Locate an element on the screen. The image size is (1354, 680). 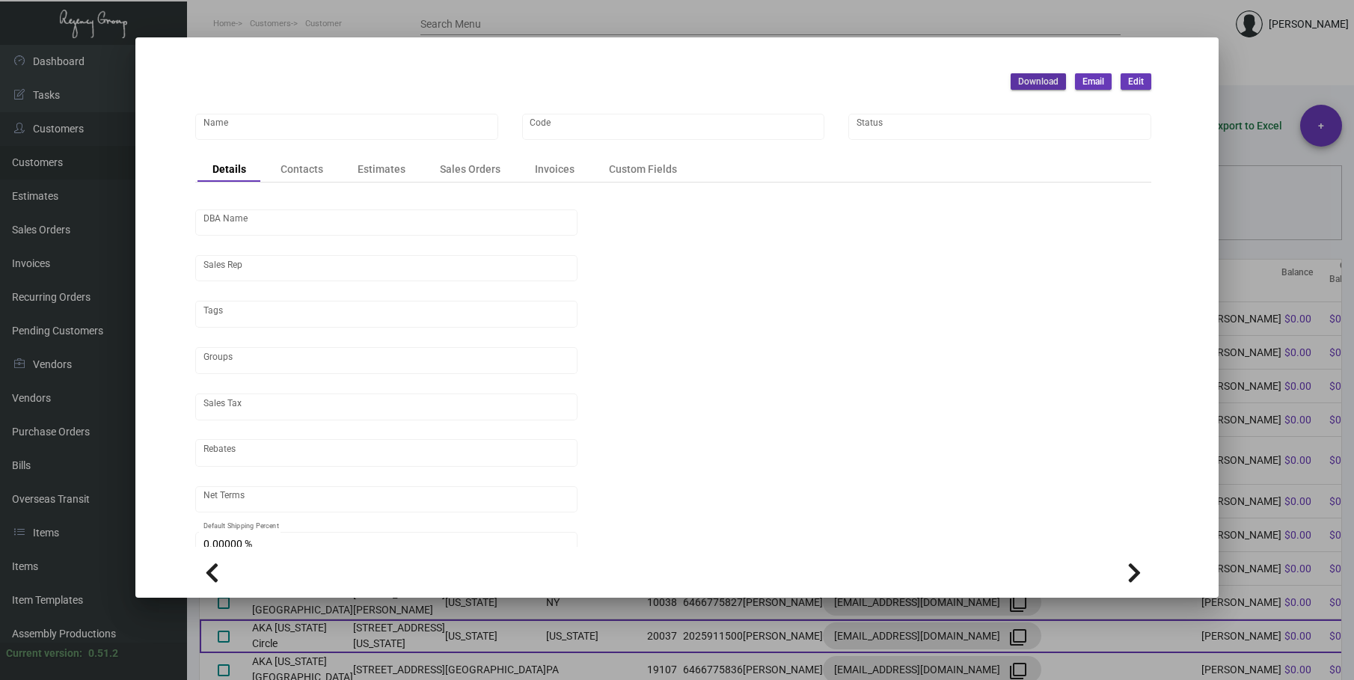
span: Download is located at coordinates (1038, 82).